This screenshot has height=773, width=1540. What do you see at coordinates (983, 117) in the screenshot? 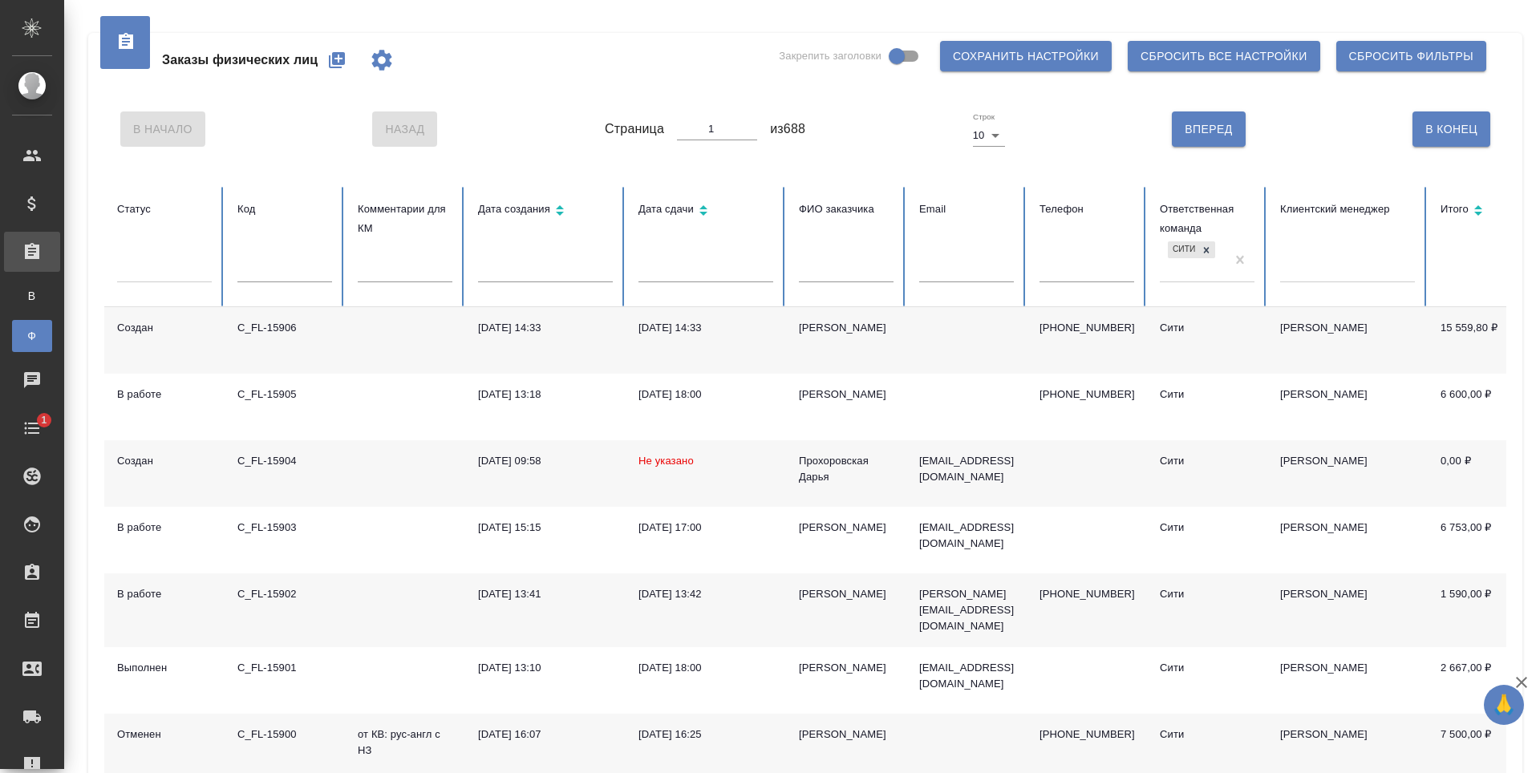
I see `label: Строк` at bounding box center [983, 117].